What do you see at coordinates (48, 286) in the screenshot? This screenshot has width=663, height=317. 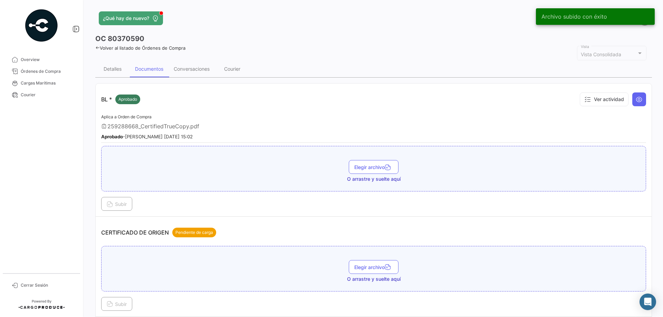 I see `span: Cerrar Sesión` at bounding box center [48, 286].